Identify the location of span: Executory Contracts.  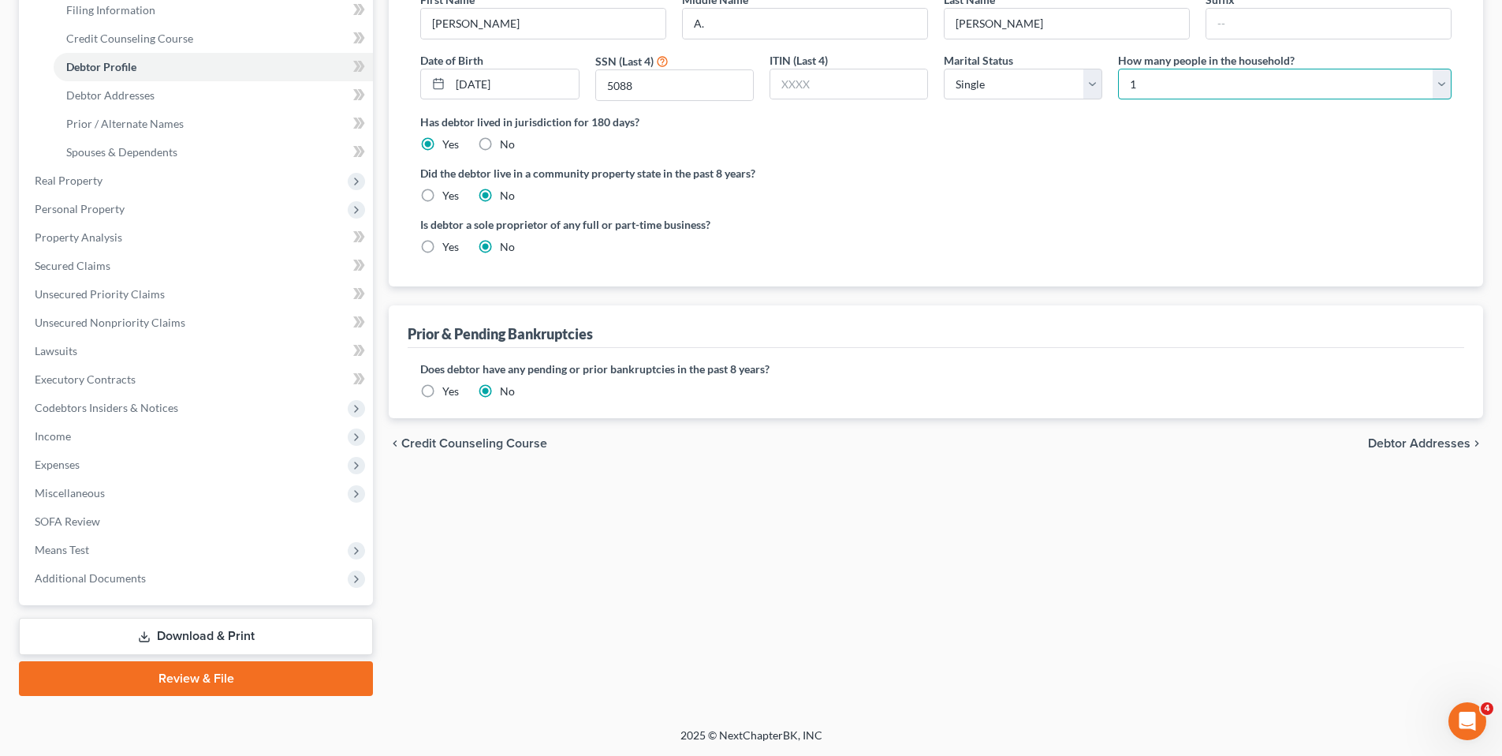
(85, 379).